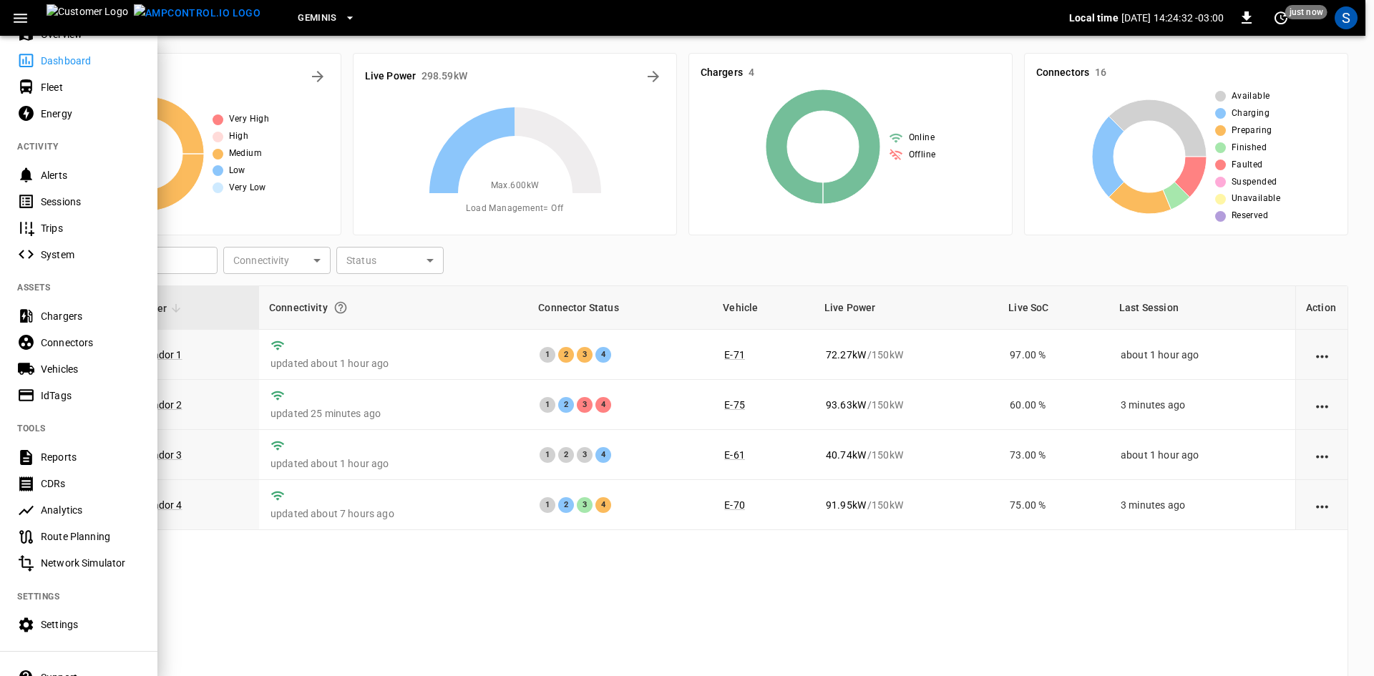 This screenshot has height=676, width=1374. Describe the element at coordinates (90, 343) in the screenshot. I see `div: Connectors` at that location.